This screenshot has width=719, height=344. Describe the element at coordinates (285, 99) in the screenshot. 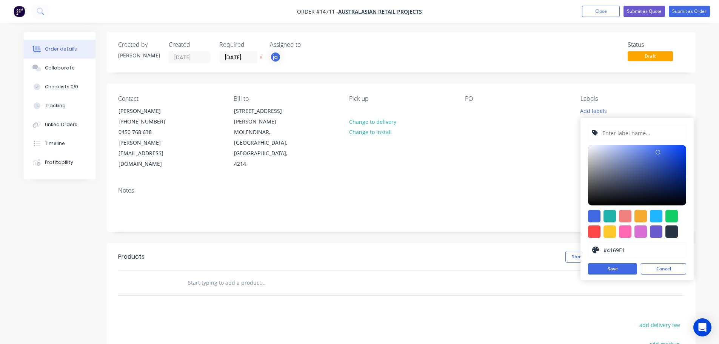

I see `div: Bill to` at that location.